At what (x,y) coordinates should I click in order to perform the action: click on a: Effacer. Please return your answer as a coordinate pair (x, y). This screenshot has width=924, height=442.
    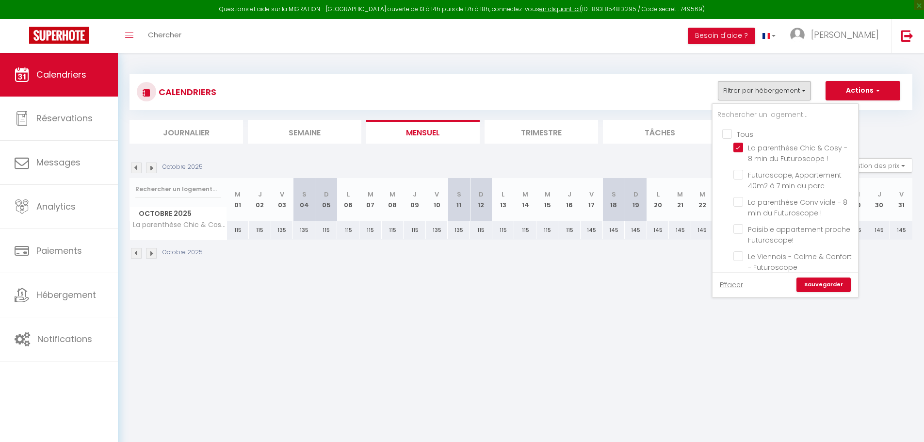
    Looking at the image, I should click on (731, 285).